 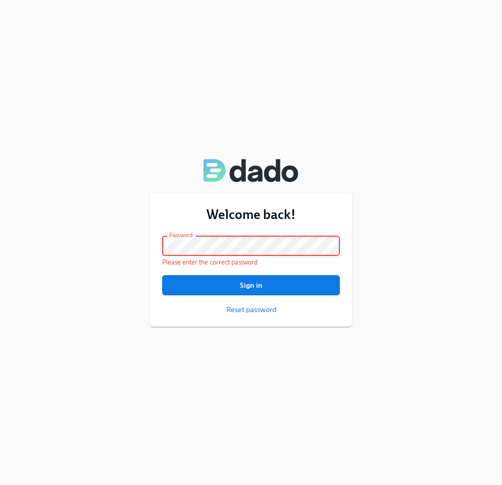 What do you see at coordinates (251, 262) in the screenshot?
I see `p: Please enter the correct password` at bounding box center [251, 262].